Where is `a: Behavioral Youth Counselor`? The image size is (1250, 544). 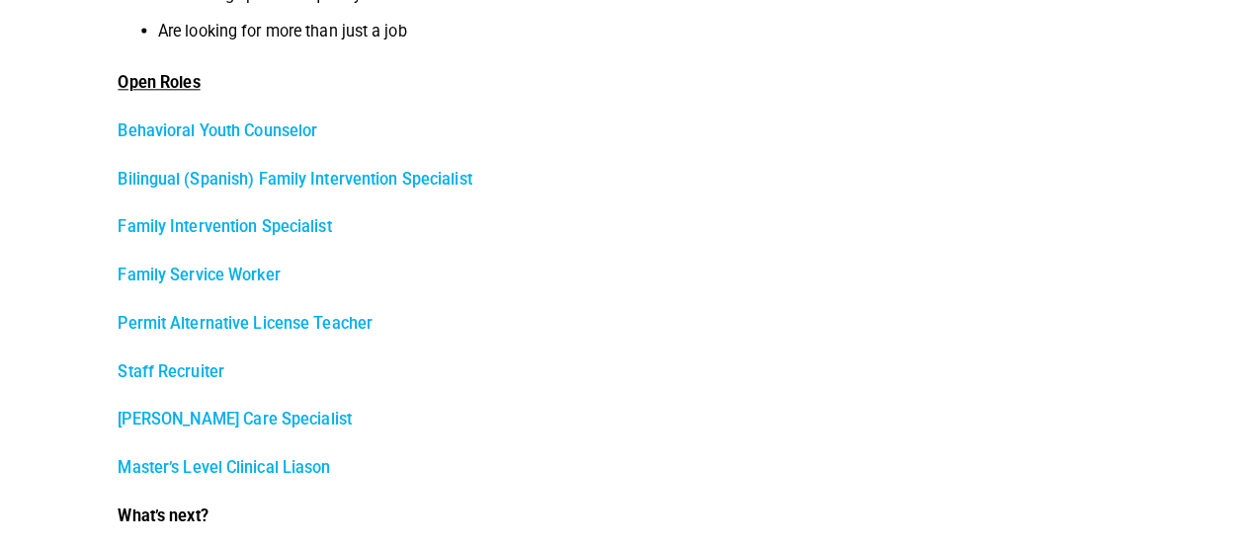 a: Behavioral Youth Counselor is located at coordinates (223, 128).